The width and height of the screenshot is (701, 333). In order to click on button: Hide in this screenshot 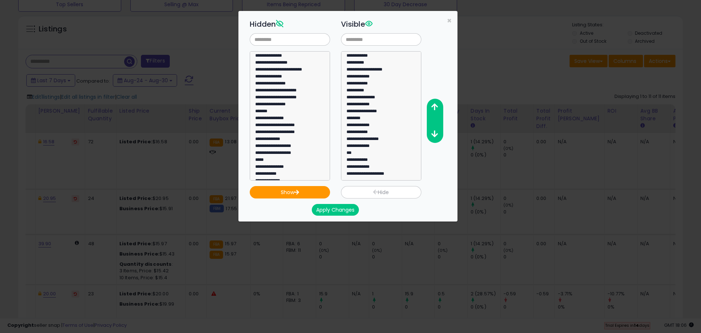, I will do `click(381, 192)`.